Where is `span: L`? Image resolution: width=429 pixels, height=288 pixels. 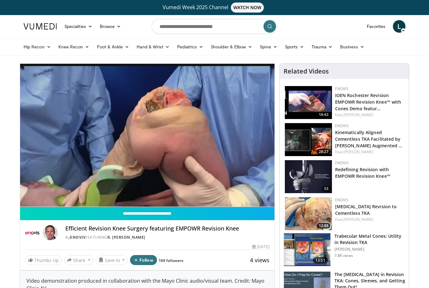 span: L is located at coordinates (399, 26).